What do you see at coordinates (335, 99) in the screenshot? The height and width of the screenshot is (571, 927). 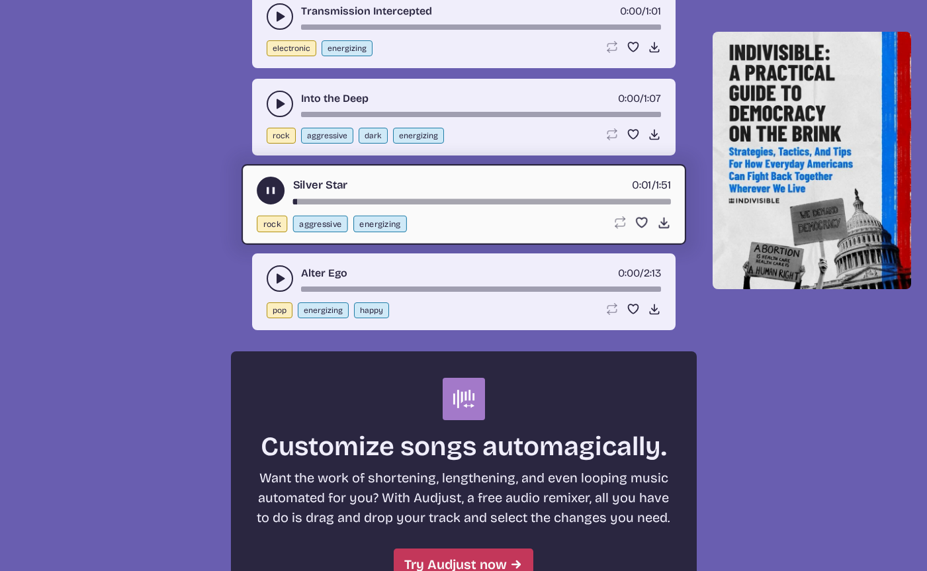 I see `a: Into the Deep` at bounding box center [335, 99].